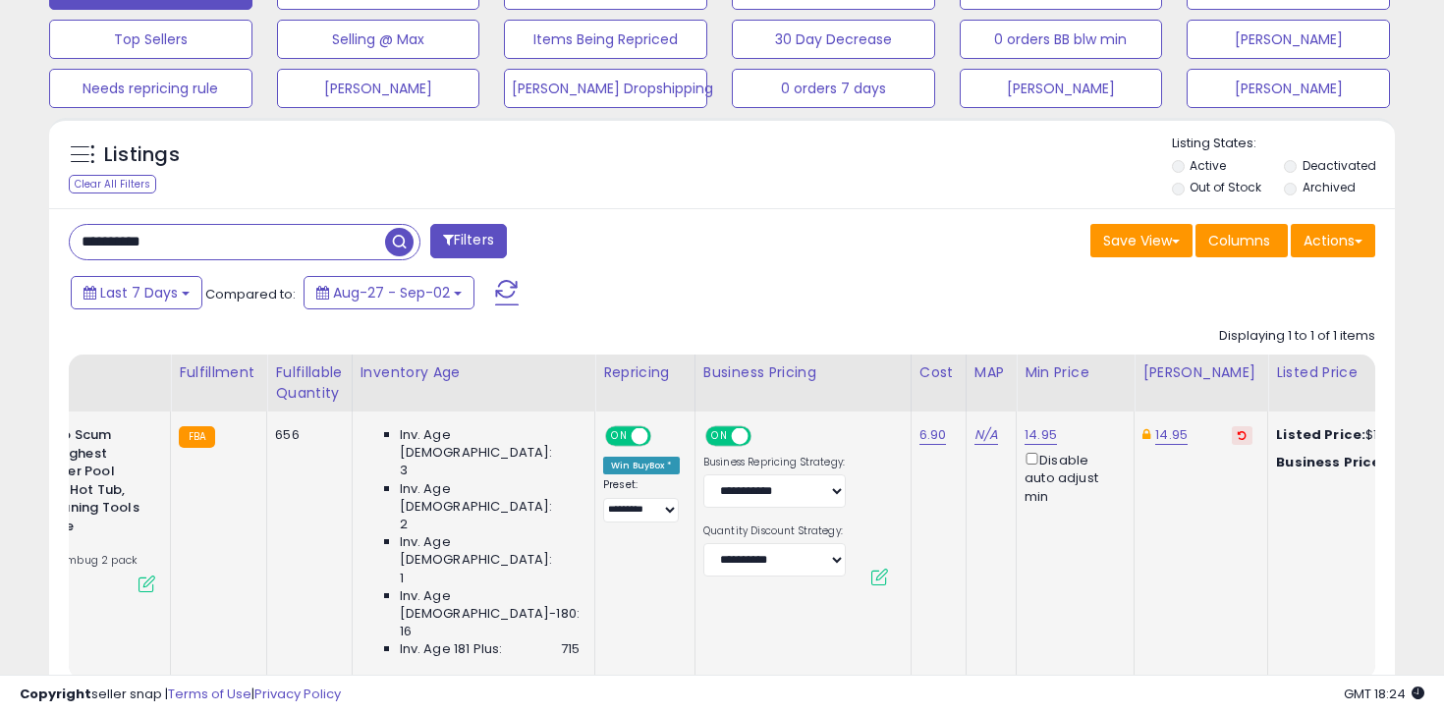 This screenshot has height=714, width=1444. I want to click on button: Last 7 Days, so click(137, 293).